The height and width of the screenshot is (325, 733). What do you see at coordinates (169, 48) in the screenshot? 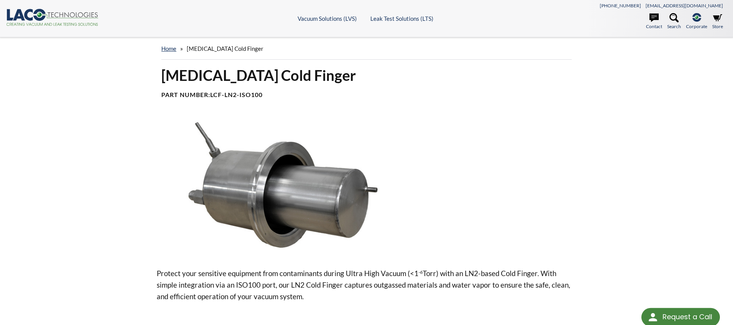
I see `a: home` at bounding box center [169, 48].